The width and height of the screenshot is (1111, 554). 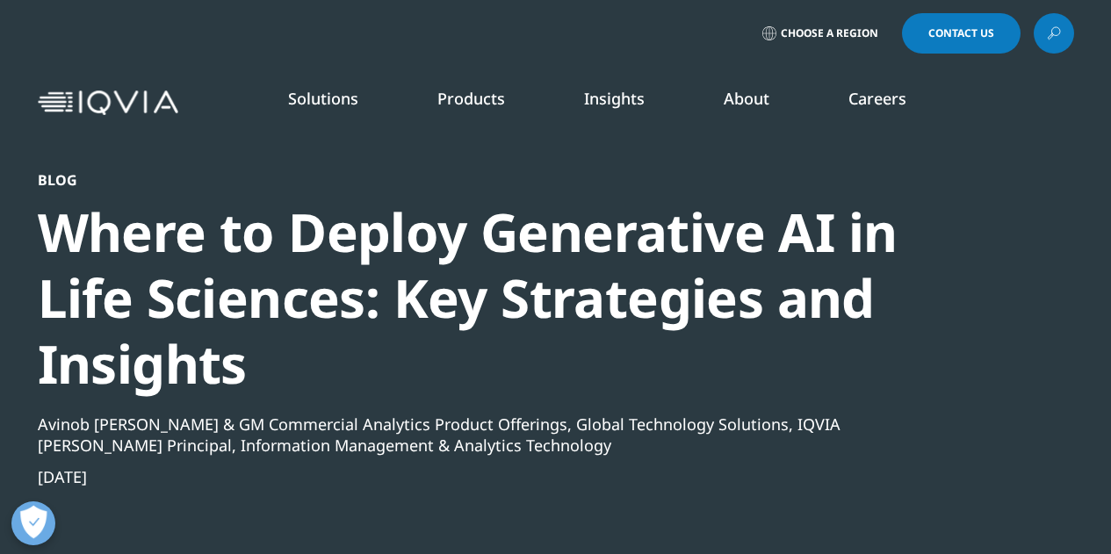 What do you see at coordinates (108, 103) in the screenshot?
I see `img: IQVIA Healthcare Information Technology and Pharma Clinical Research Company` at bounding box center [108, 103].